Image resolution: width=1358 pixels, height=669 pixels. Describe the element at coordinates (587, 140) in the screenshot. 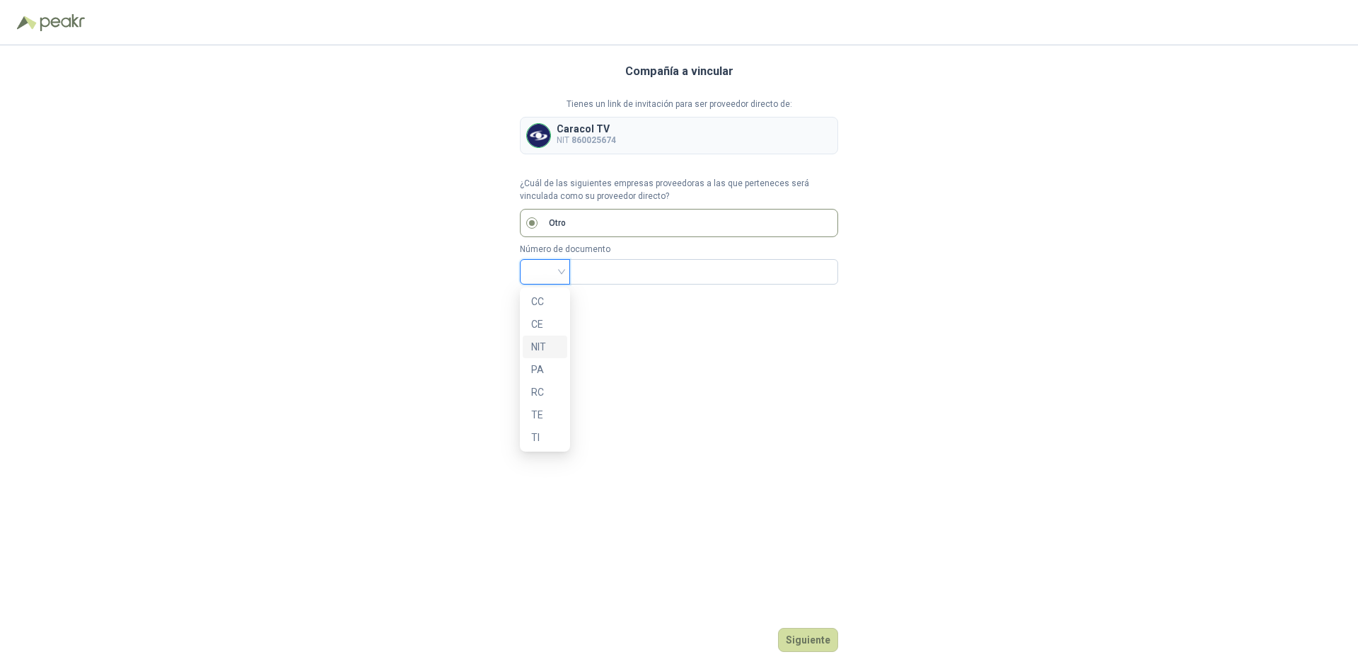

I see `p: NIT` at that location.